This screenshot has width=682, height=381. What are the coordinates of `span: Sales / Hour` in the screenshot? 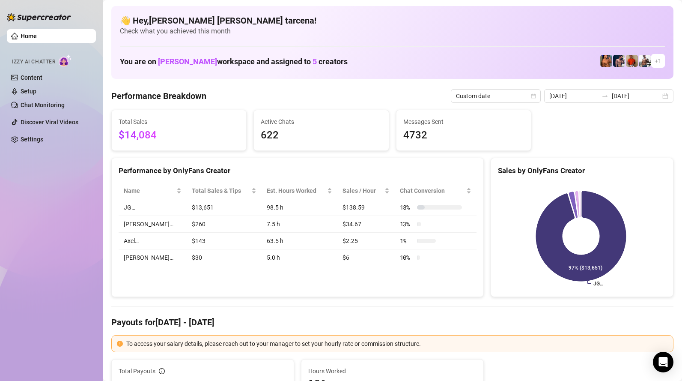 It's located at (363, 191).